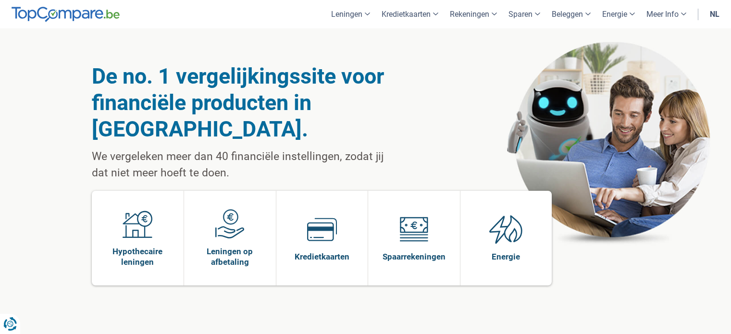 The height and width of the screenshot is (334, 731). I want to click on span: Energie, so click(505, 256).